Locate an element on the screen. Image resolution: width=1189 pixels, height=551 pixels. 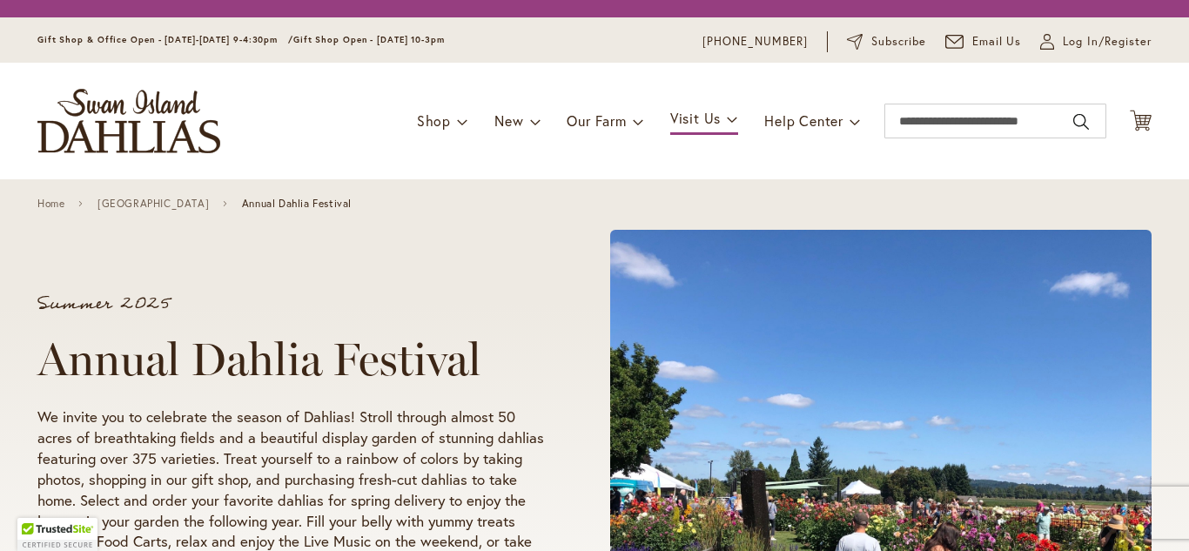
p: Summer 2025 is located at coordinates (291, 304).